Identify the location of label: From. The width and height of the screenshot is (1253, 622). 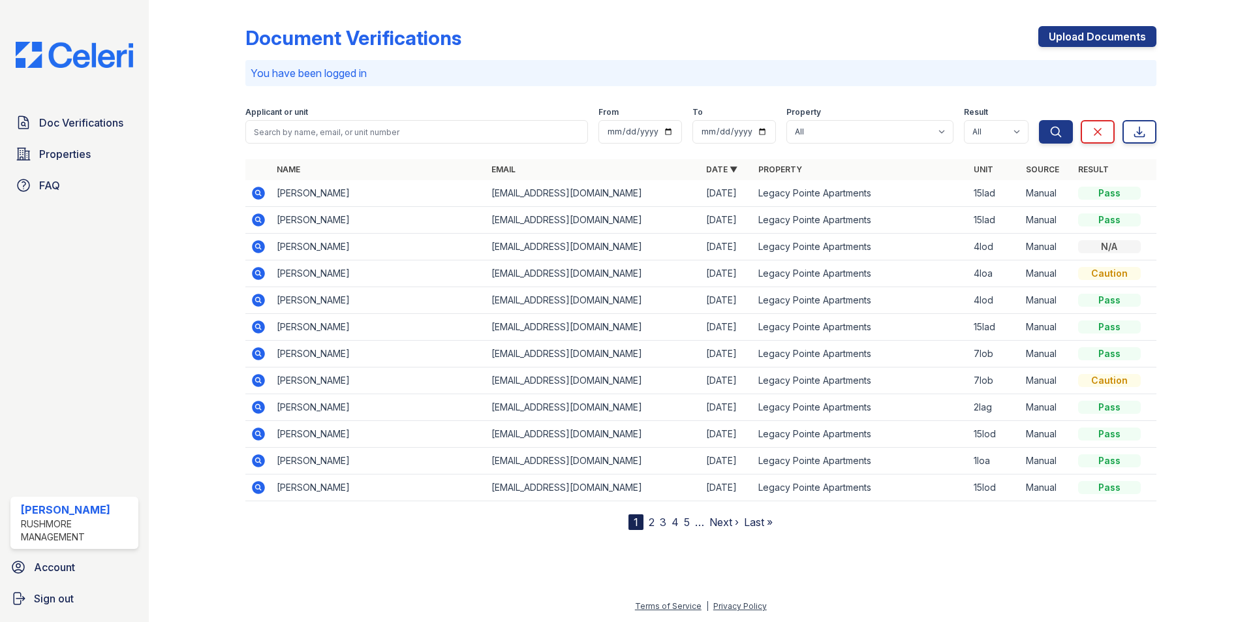
(608, 112).